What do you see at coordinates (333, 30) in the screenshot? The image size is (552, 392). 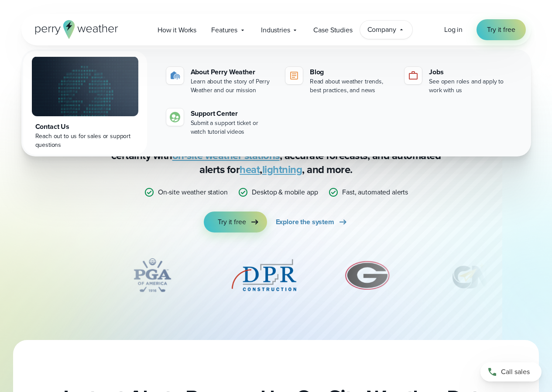 I see `a: Case Studies` at bounding box center [333, 30].